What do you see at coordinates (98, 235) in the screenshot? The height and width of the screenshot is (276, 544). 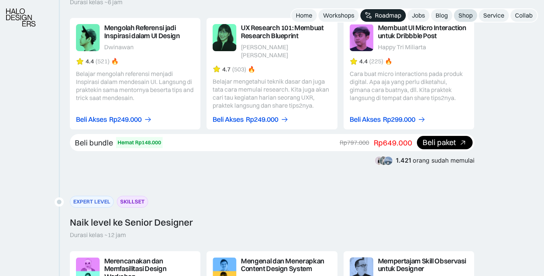 I see `div: Durasi kelas ~12 jam` at bounding box center [98, 235].